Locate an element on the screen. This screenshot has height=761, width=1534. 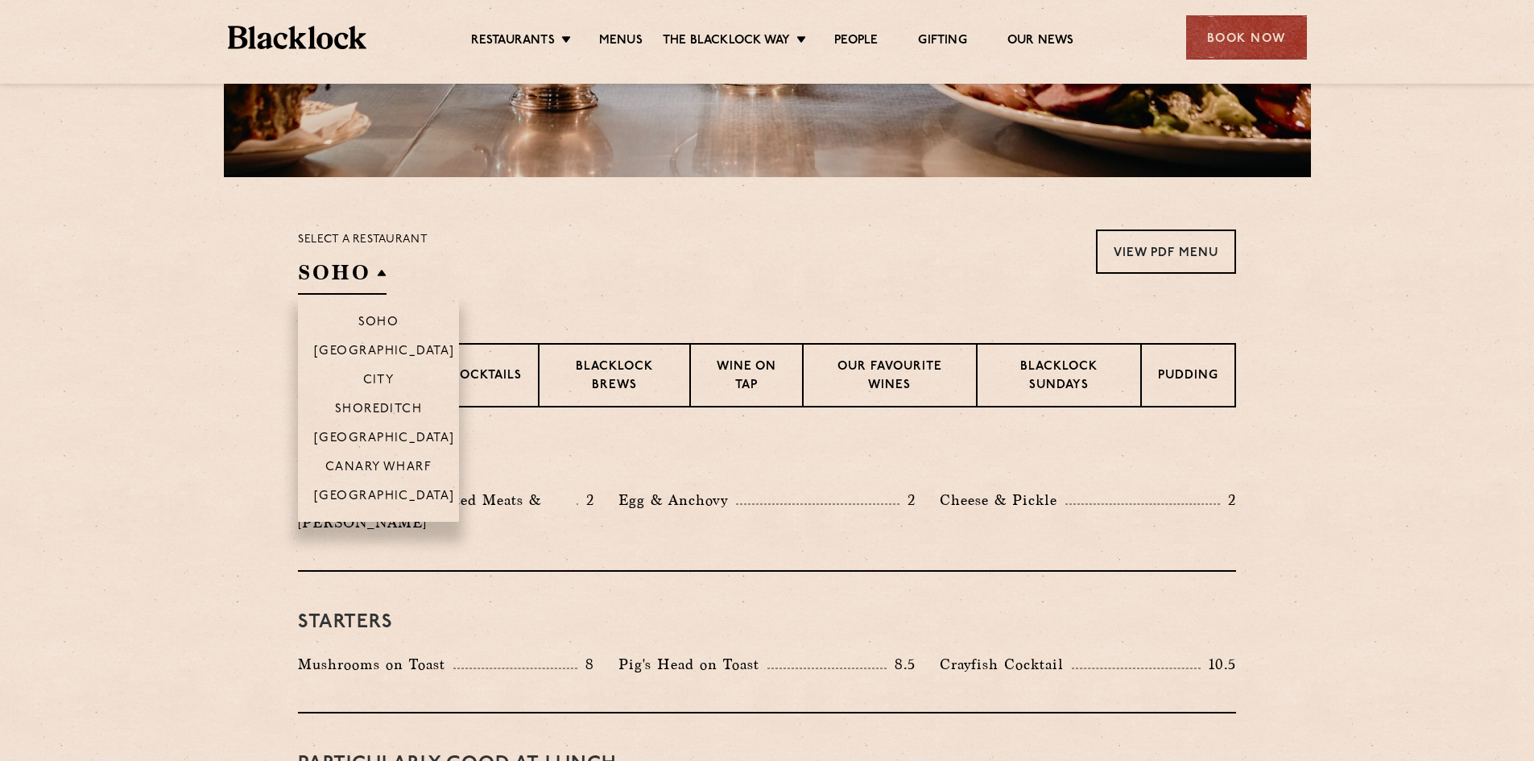
a: People is located at coordinates (856, 42).